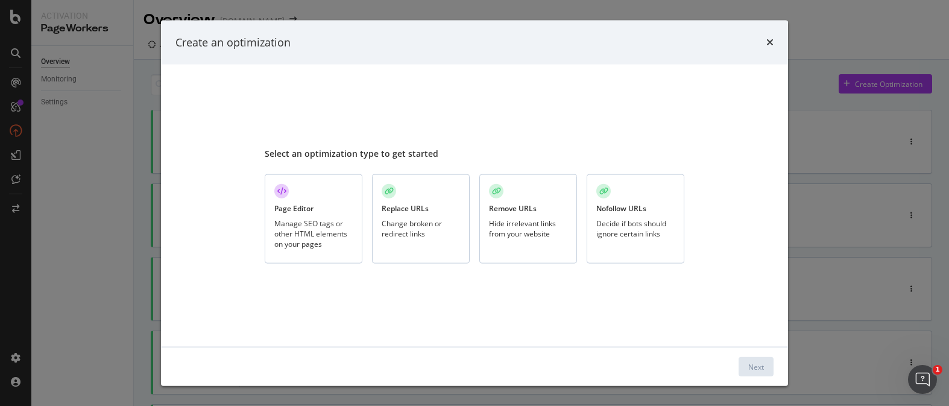  Describe the element at coordinates (621, 208) in the screenshot. I see `div: Nofollow URLs` at that location.